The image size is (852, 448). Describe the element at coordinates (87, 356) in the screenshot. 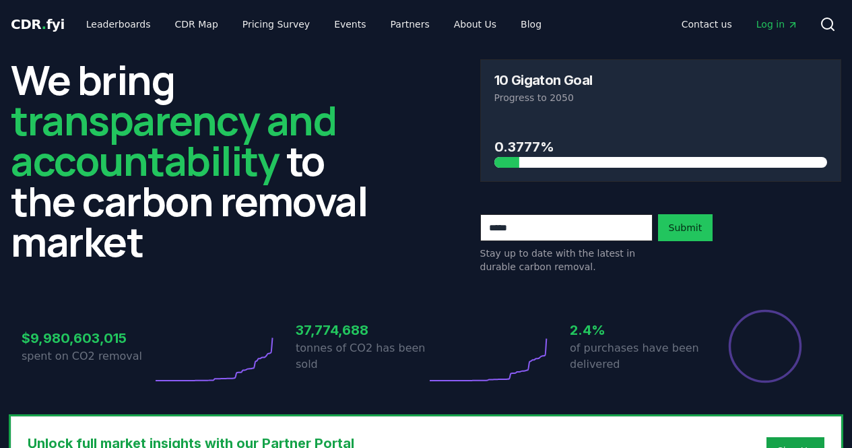

I see `p: spent on CO2 removal` at that location.